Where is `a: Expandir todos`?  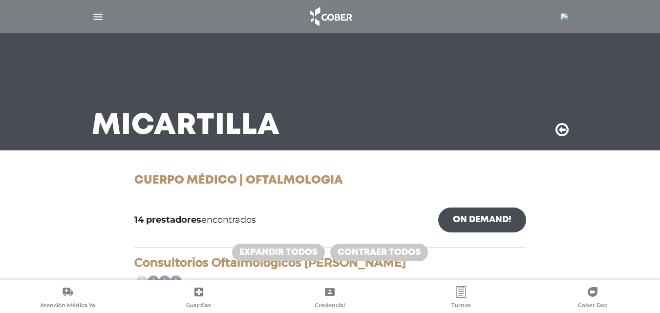 a: Expandir todos is located at coordinates (278, 253).